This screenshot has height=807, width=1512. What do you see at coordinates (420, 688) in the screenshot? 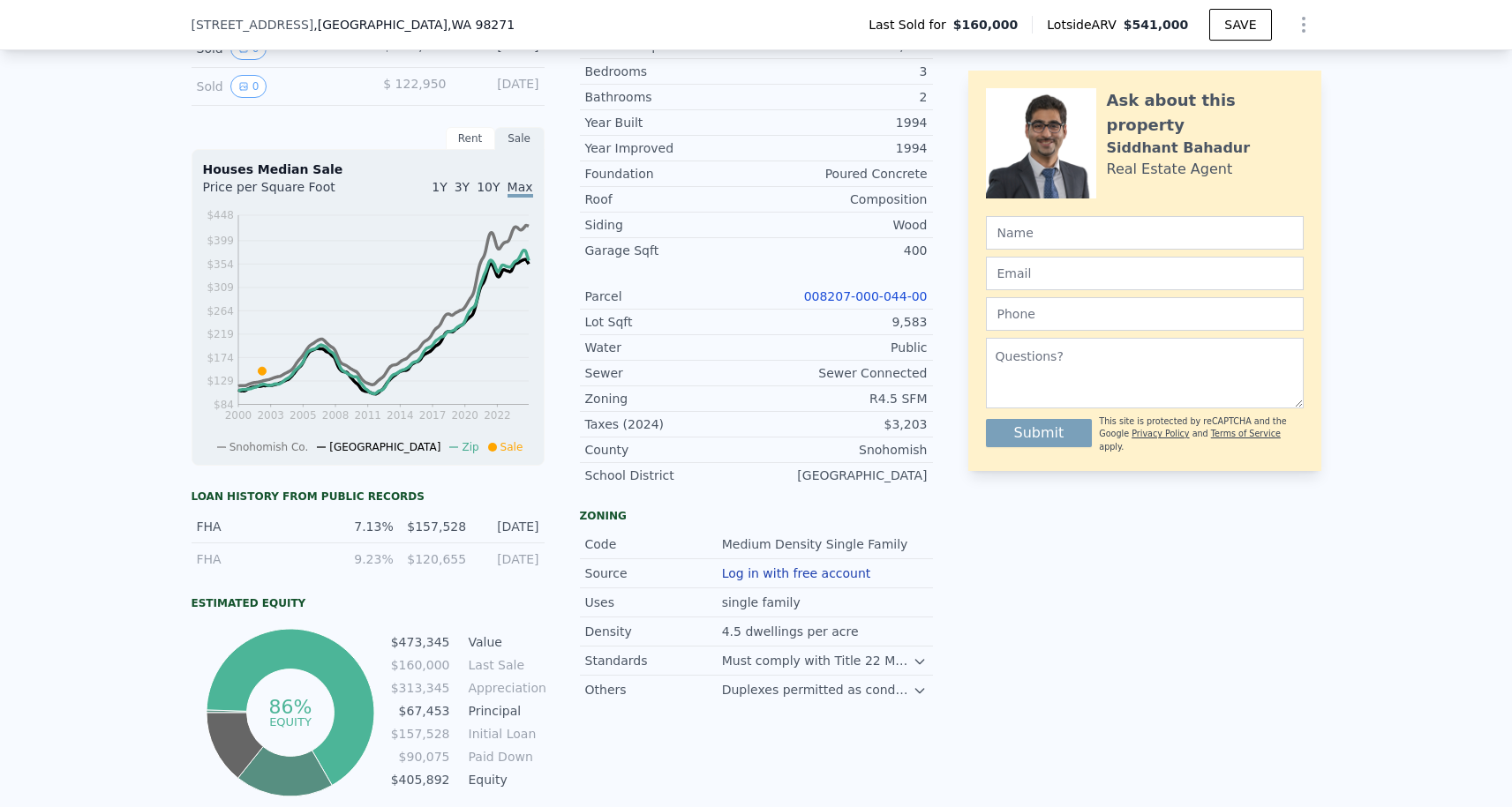
I see `td: $313,345` at bounding box center [420, 688].